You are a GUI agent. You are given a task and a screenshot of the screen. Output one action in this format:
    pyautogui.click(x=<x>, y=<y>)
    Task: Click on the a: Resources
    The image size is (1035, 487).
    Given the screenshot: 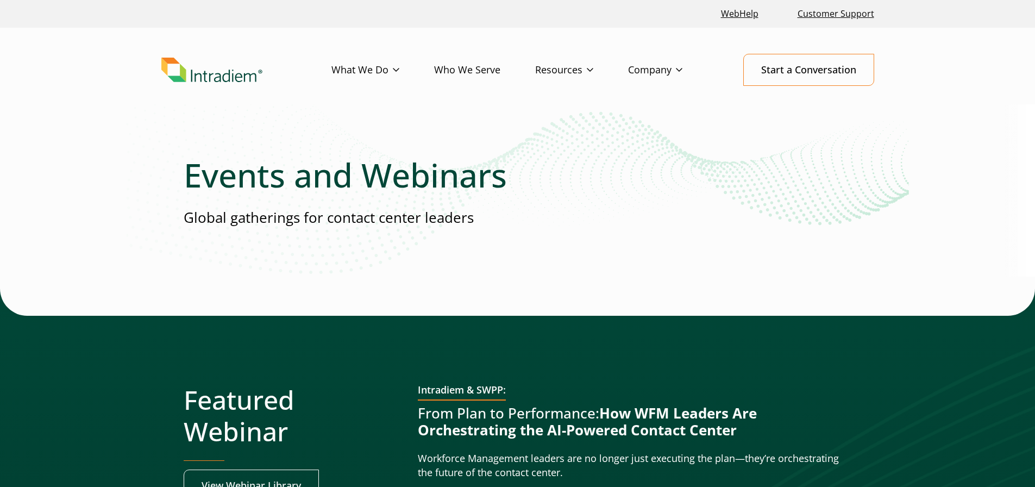 What is the action you would take?
    pyautogui.click(x=581, y=70)
    